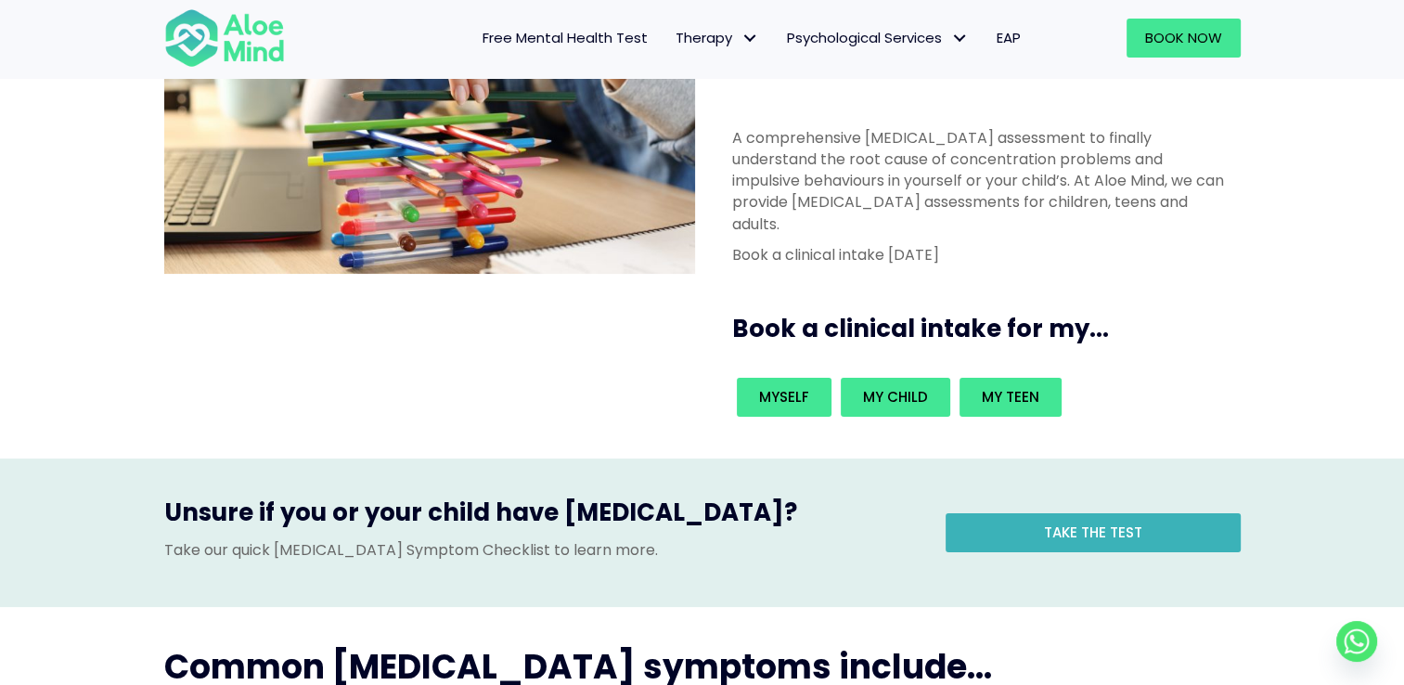  Describe the element at coordinates (1093, 532) in the screenshot. I see `span: Take the test` at that location.